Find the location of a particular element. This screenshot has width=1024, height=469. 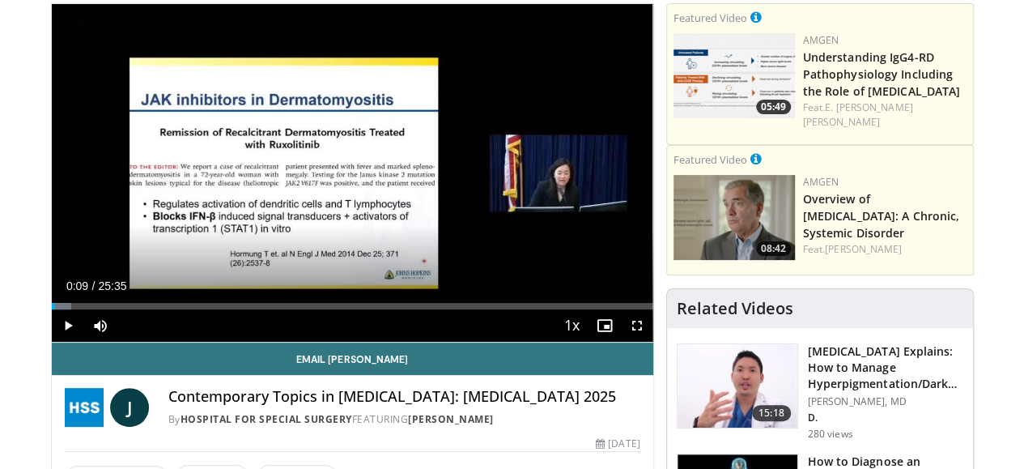

a: J is located at coordinates (130, 407).